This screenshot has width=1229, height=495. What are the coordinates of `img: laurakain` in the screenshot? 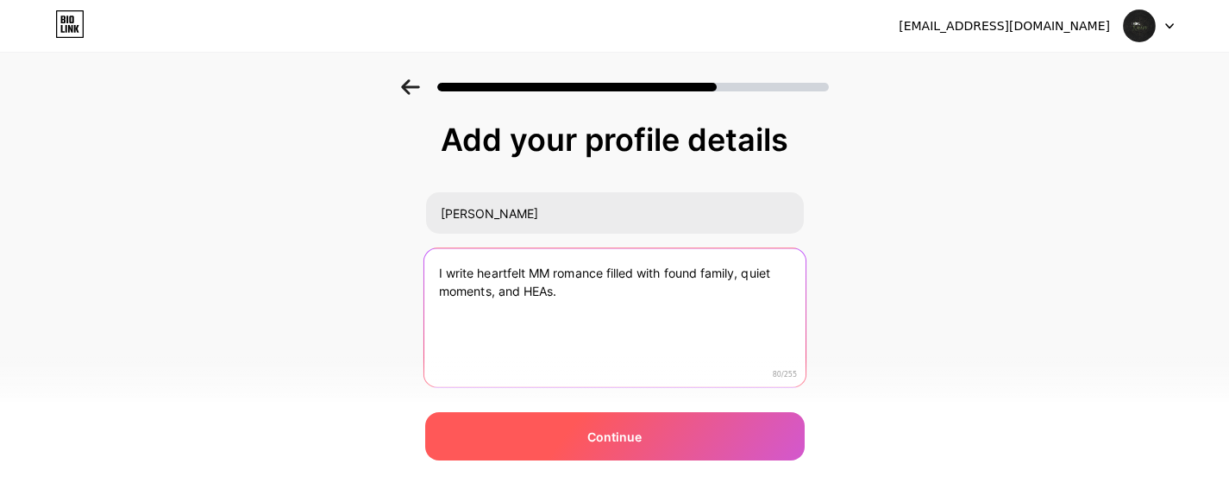 It's located at (1140, 26).